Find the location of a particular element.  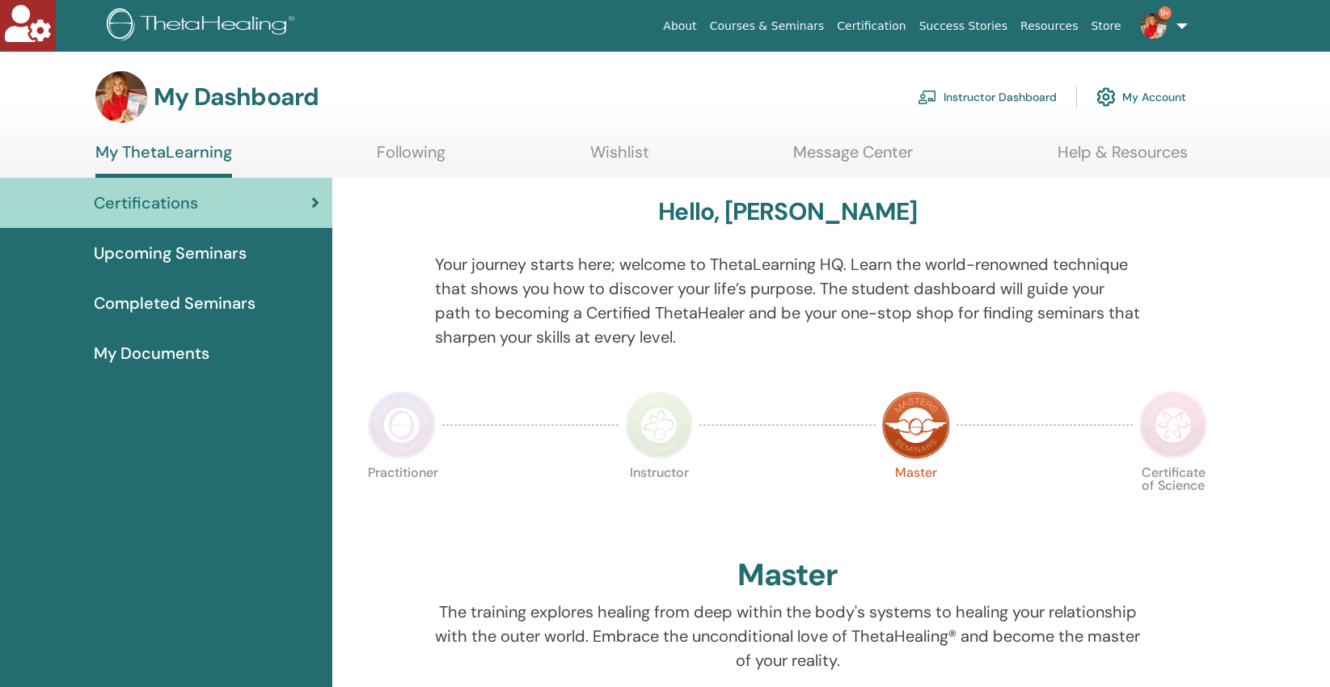

img: logo.png is located at coordinates (203, 26).